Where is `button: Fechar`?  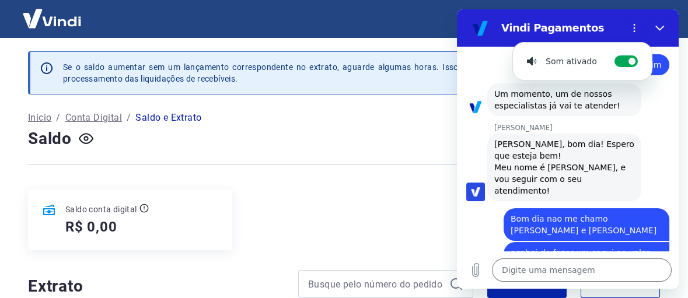
button: Fechar is located at coordinates (203, 19).